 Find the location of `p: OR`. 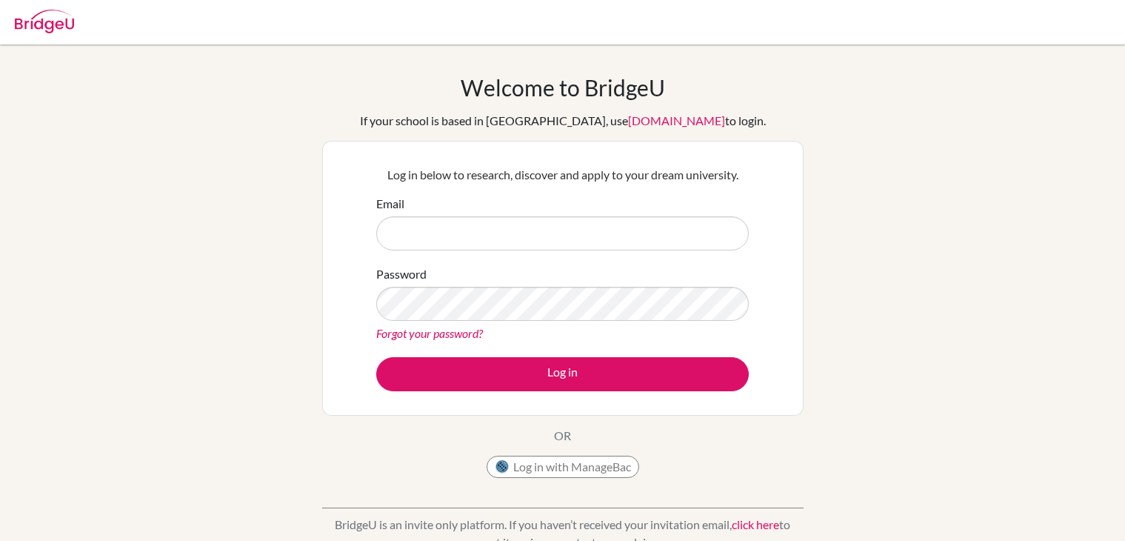

p: OR is located at coordinates (562, 436).